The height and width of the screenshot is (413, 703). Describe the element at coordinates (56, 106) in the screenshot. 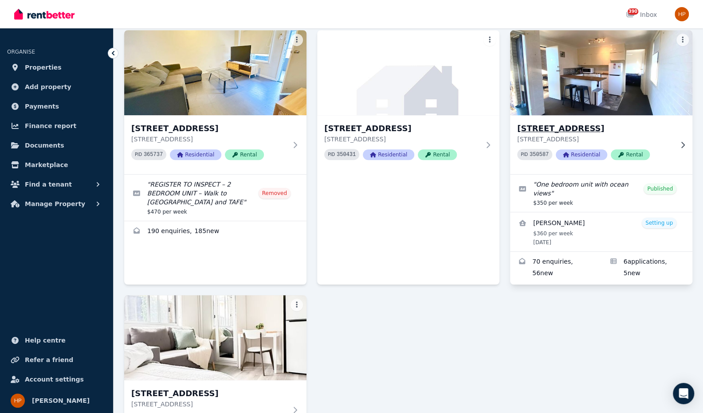

I see `a: Payments` at that location.